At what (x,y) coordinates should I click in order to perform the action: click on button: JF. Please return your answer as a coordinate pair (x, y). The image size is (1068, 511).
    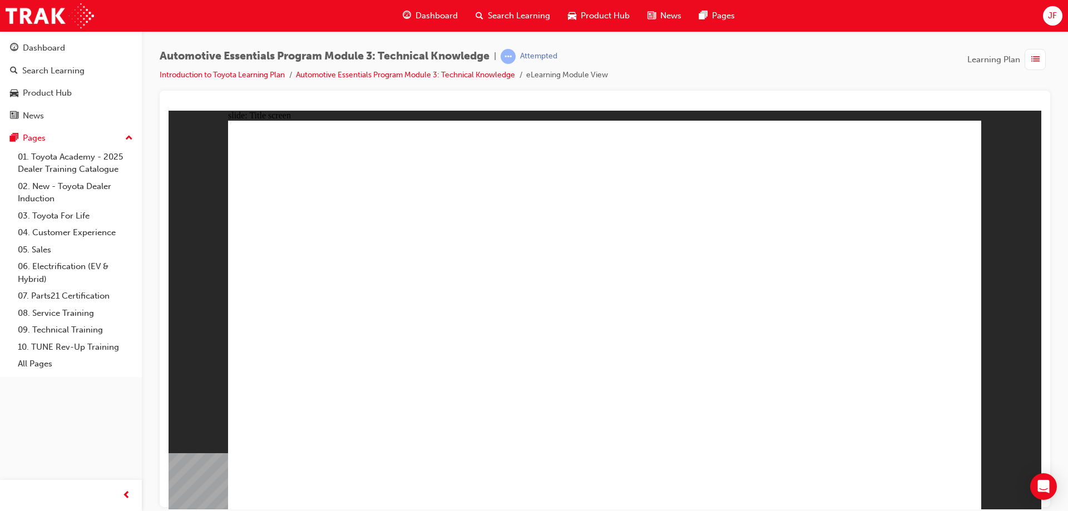
    Looking at the image, I should click on (1052, 16).